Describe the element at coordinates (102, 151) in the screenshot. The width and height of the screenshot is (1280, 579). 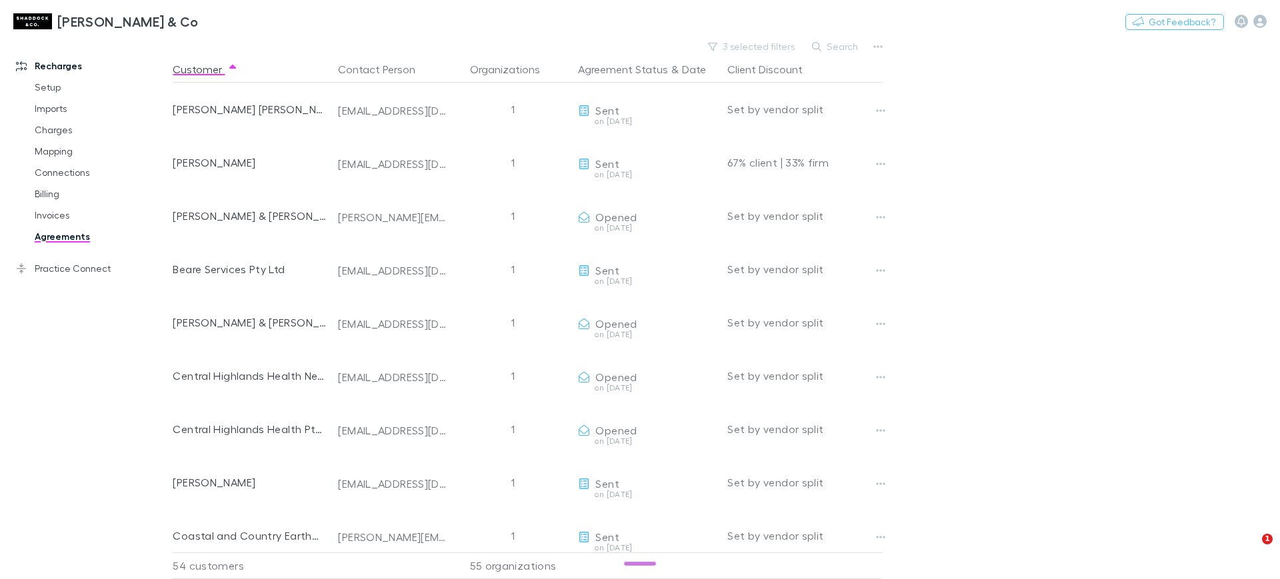
I see `a: Mapping` at that location.